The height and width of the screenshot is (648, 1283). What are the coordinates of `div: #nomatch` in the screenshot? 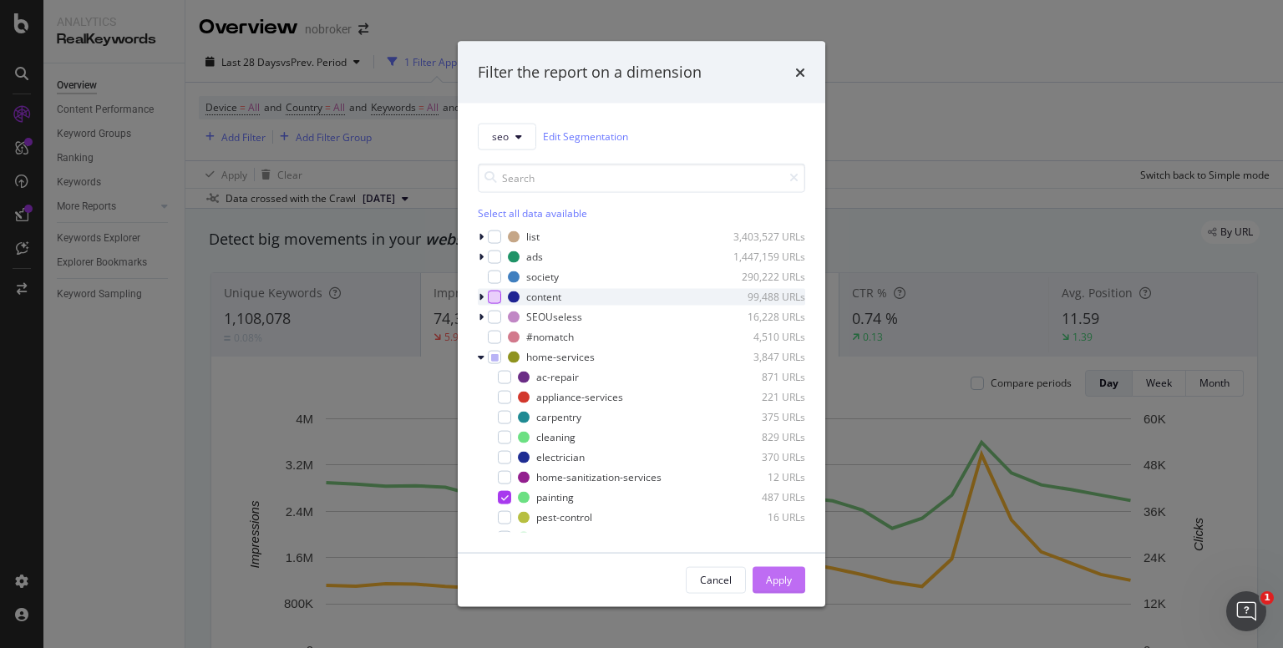 It's located at (549, 336).